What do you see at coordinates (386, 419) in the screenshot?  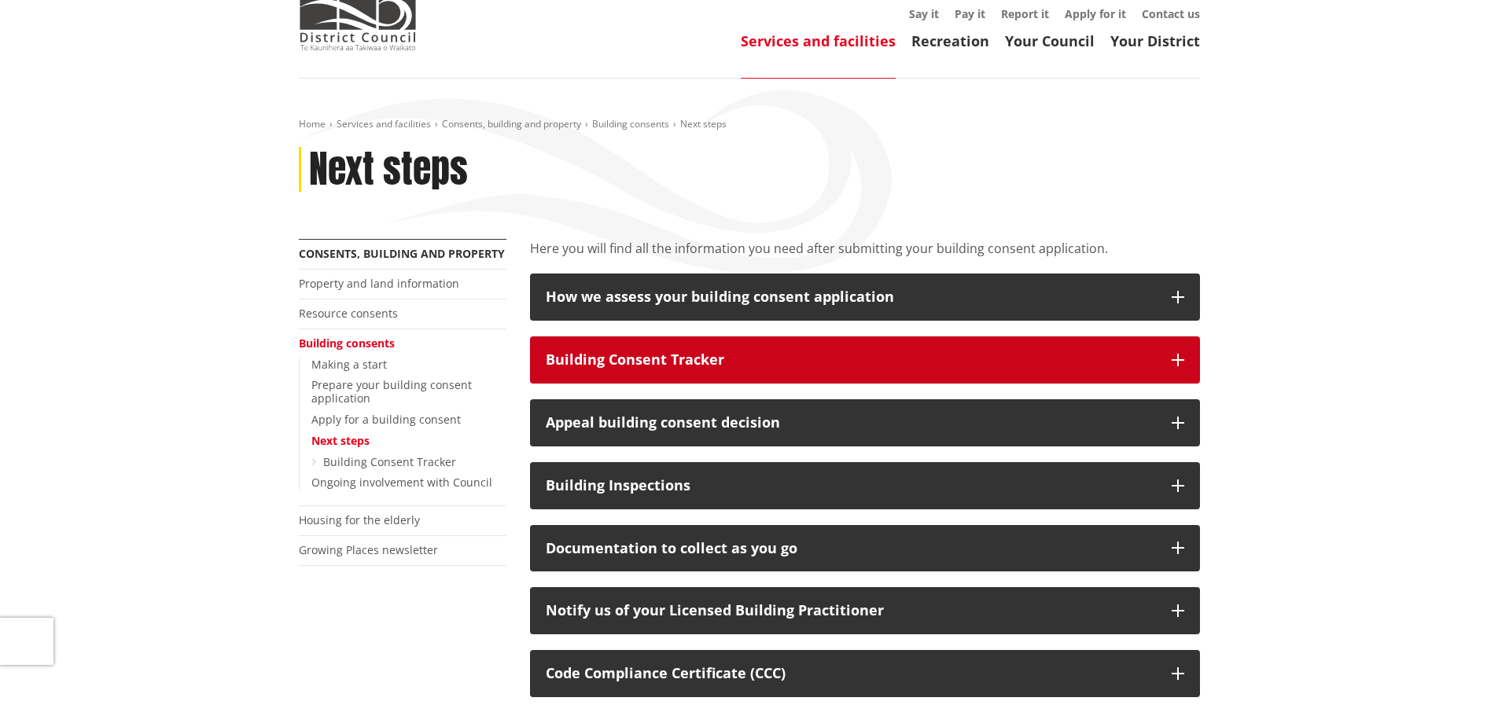 I see `a: Apply for a building consent` at bounding box center [386, 419].